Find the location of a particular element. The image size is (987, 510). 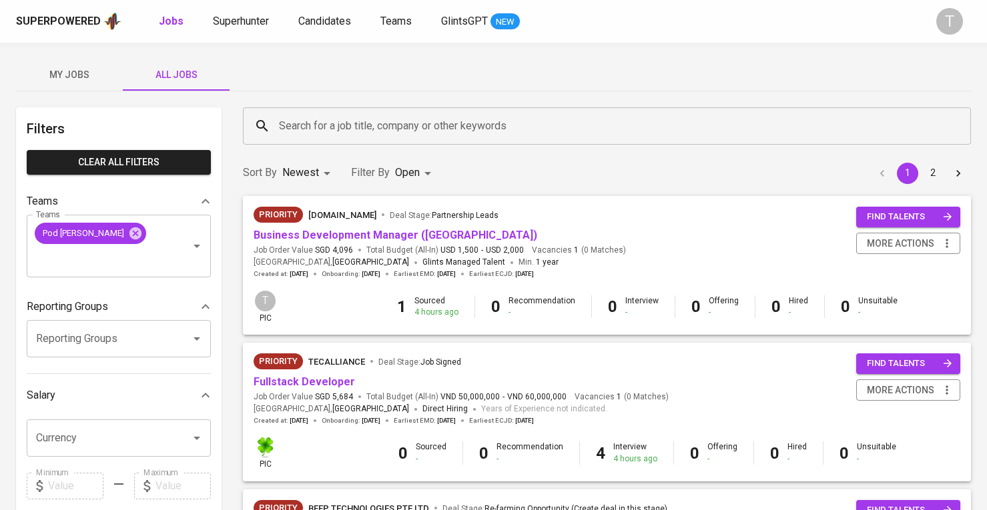

div: Salary is located at coordinates (119, 396).